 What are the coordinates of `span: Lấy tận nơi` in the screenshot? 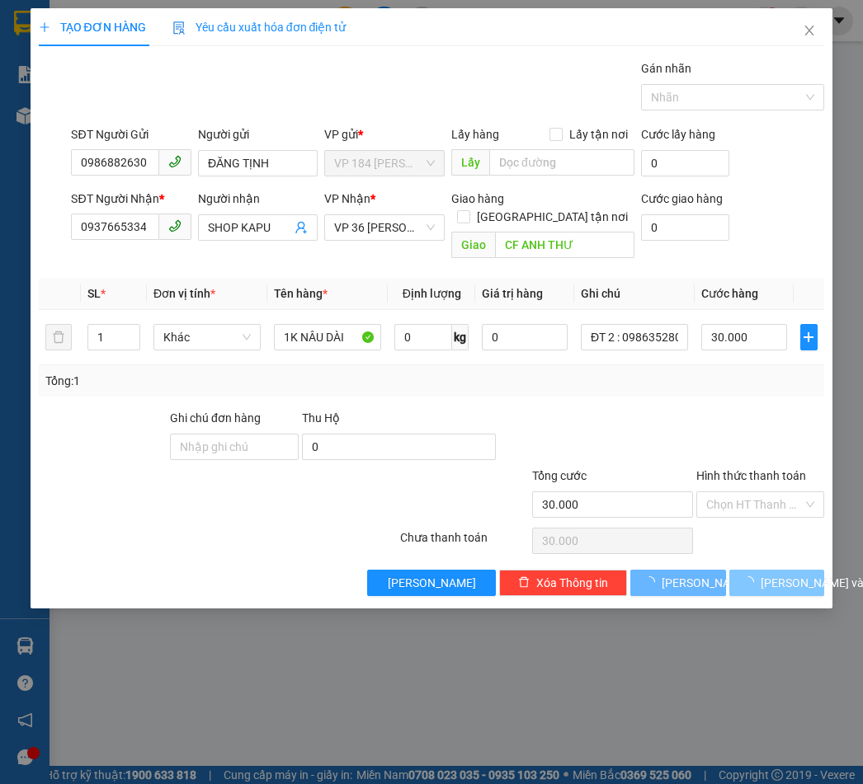 It's located at (598, 134).